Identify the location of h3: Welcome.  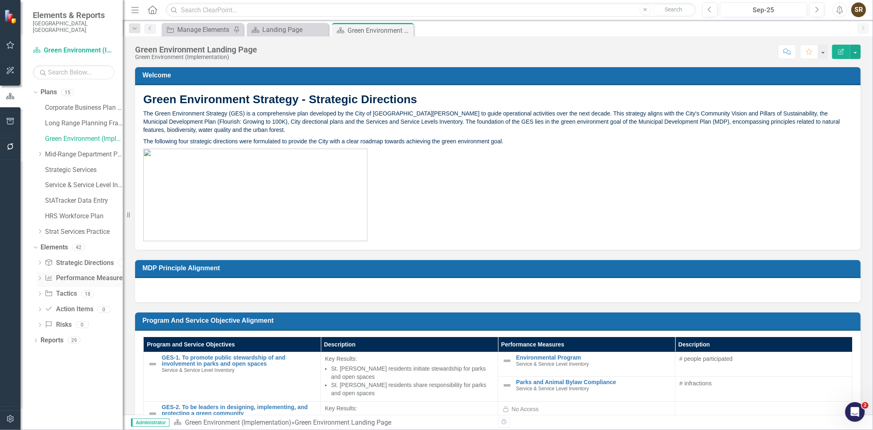
(499, 75).